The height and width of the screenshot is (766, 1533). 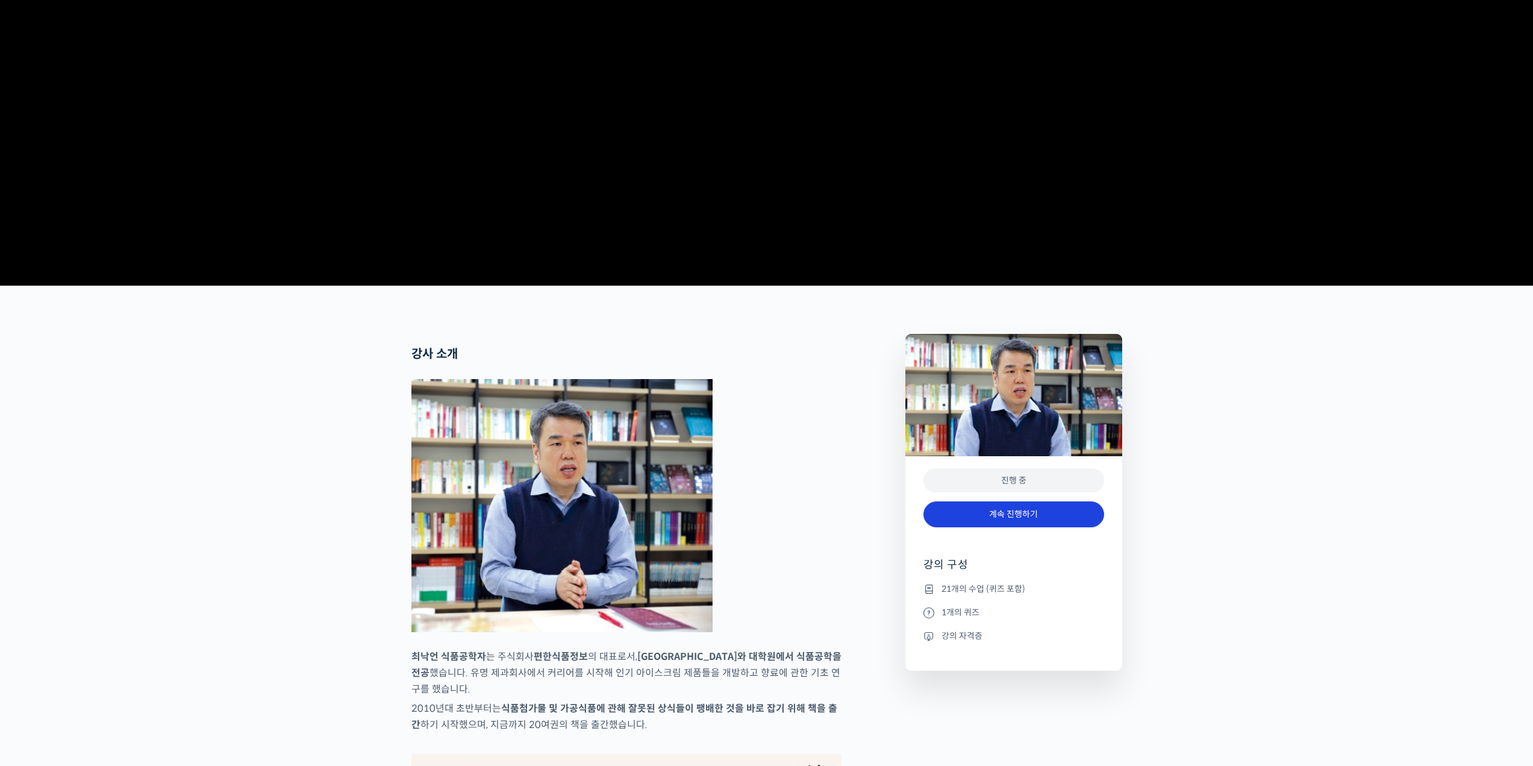 I want to click on p: 2010년대 초반부터는 하기 시작했으며, 지금까지 20여권의 책을 출간했습니다., so click(x=627, y=716).